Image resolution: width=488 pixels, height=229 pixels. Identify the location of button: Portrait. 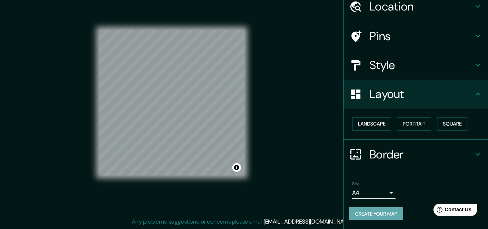
(414, 124).